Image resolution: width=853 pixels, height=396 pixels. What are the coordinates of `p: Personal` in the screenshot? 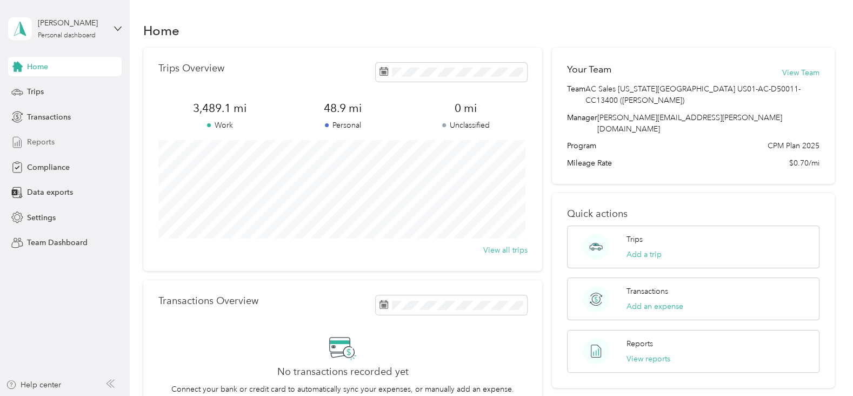 It's located at (343, 125).